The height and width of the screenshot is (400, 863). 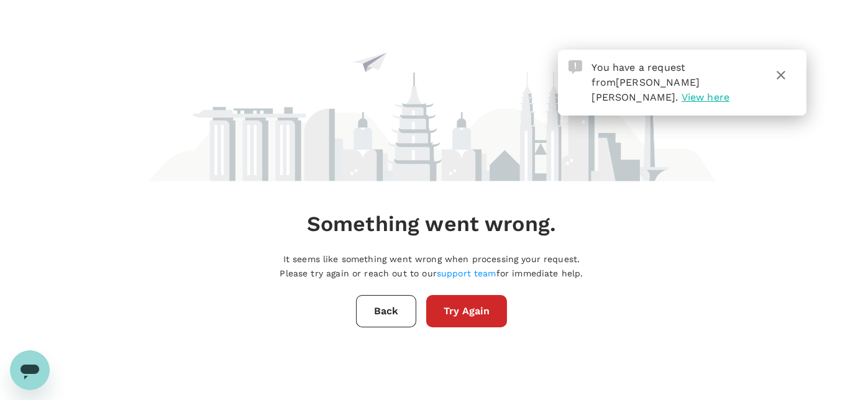 What do you see at coordinates (467, 273) in the screenshot?
I see `a: support team` at bounding box center [467, 273].